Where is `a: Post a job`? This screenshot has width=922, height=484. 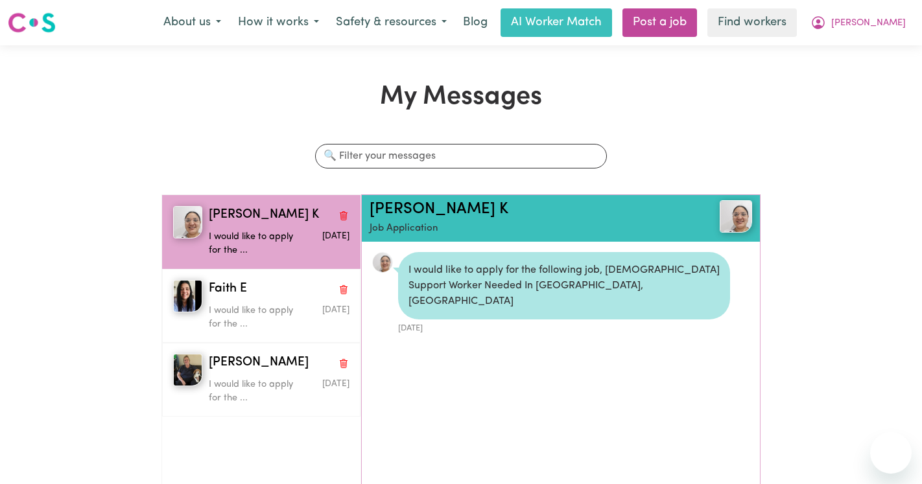 a: Post a job is located at coordinates (659, 23).